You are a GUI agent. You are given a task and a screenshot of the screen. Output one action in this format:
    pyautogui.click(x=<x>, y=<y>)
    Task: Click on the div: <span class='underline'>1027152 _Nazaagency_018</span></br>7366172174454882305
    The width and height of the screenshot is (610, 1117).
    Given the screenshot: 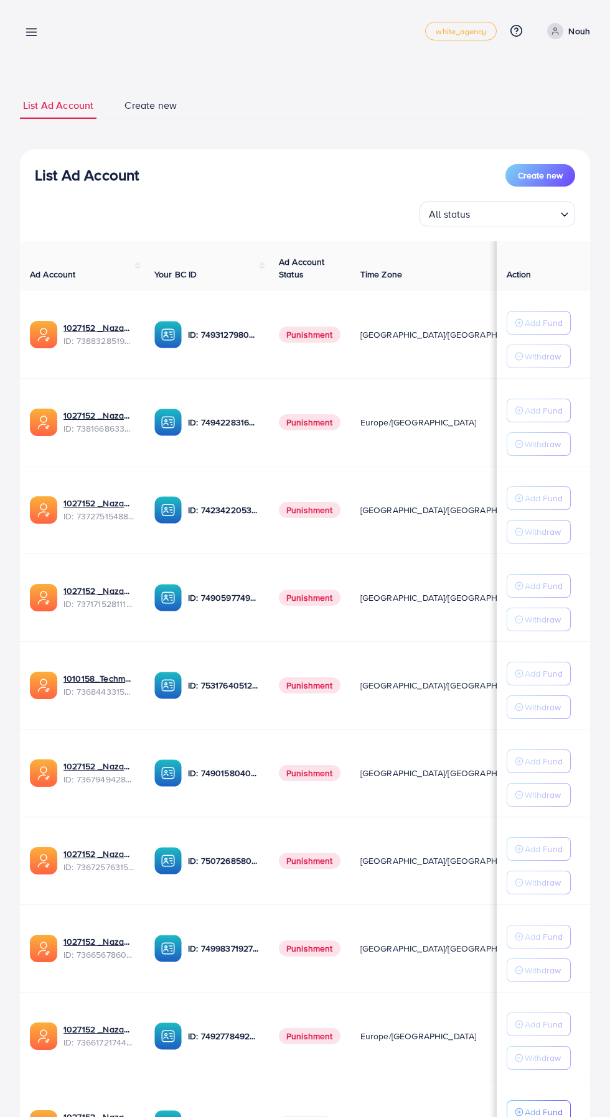 What is the action you would take?
    pyautogui.click(x=99, y=1036)
    